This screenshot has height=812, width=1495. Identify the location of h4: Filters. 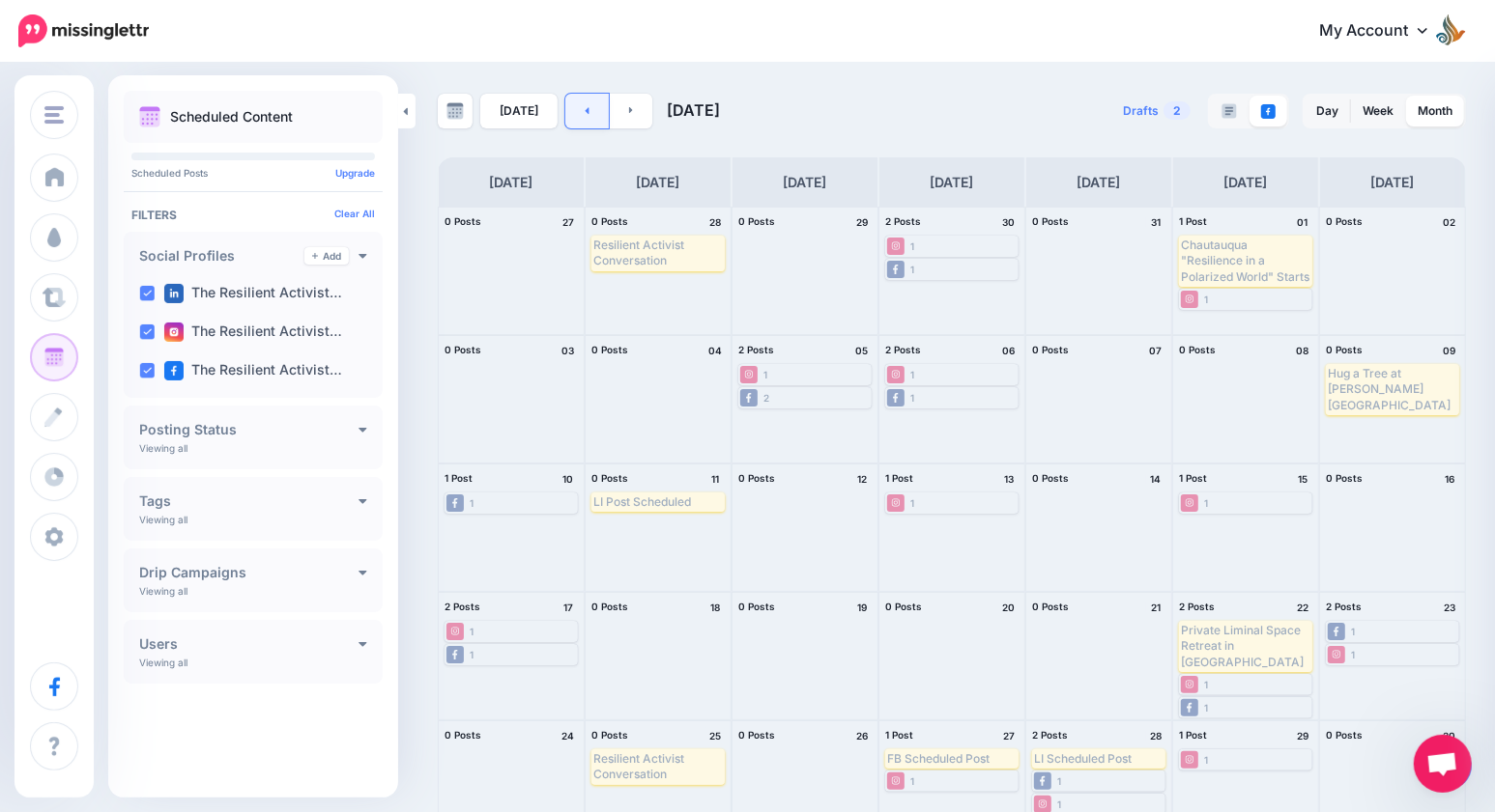
(254, 214).